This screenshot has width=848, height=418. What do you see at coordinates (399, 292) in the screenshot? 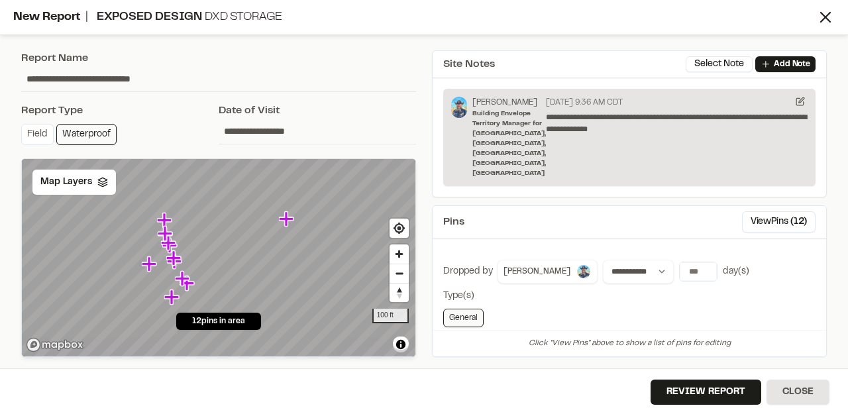
I see `button: Reset bearing to north` at bounding box center [399, 292].